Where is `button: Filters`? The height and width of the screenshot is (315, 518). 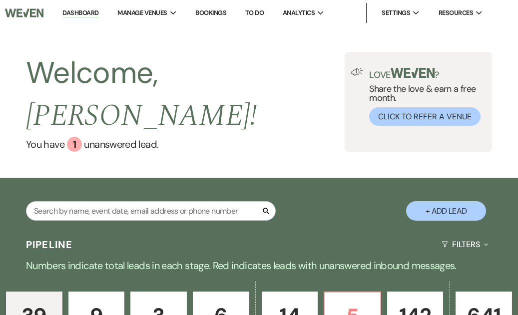
button: Filters is located at coordinates (465, 244).